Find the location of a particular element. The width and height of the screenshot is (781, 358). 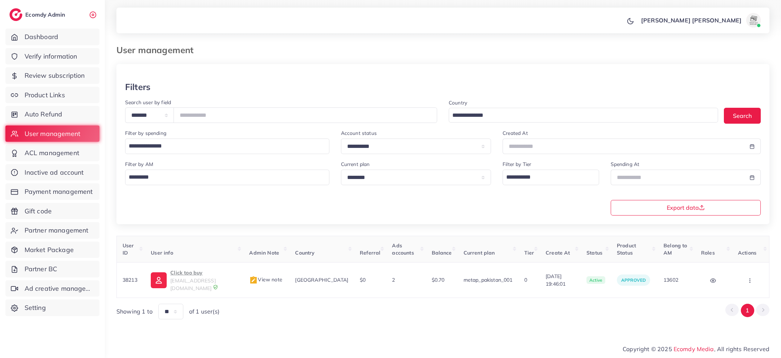

button: Go to page 1 is located at coordinates (748, 310).